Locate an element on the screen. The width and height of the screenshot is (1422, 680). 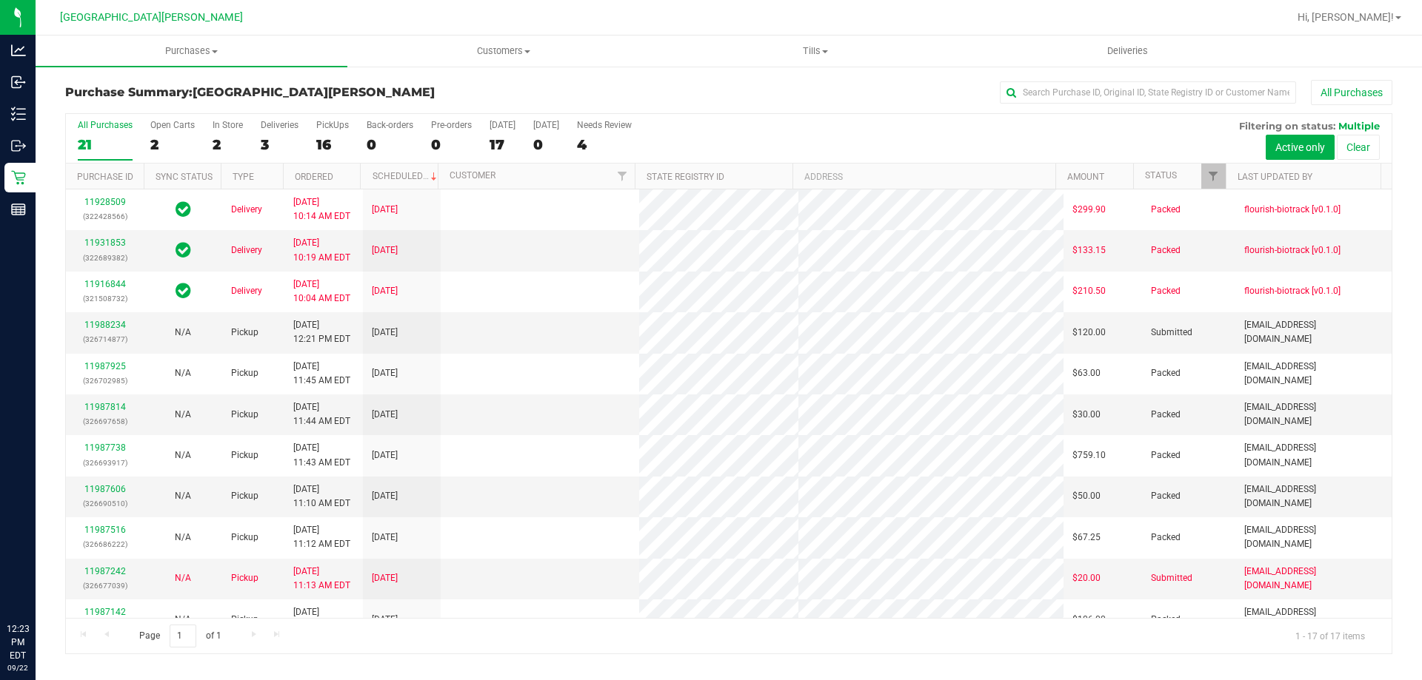
a: 11931853 is located at coordinates (105, 243).